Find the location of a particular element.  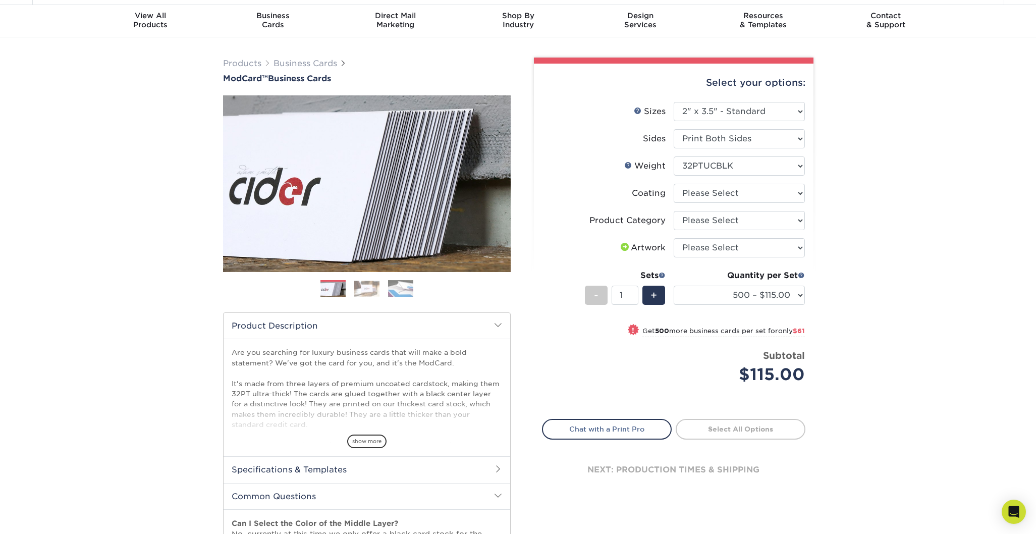

small: Get more business cards per set for is located at coordinates (724, 332).